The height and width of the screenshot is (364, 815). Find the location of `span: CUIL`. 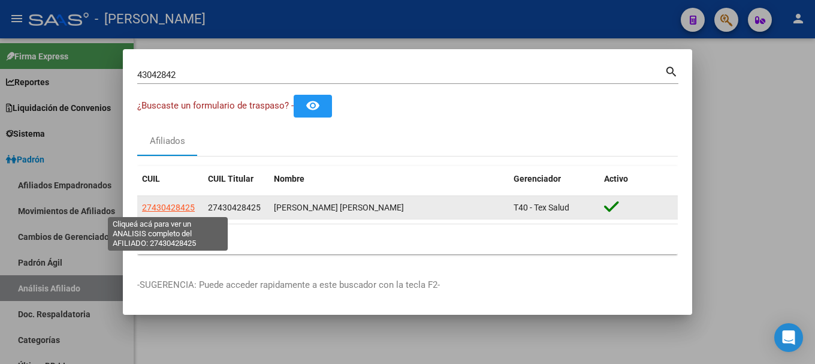

span: CUIL is located at coordinates (151, 179).